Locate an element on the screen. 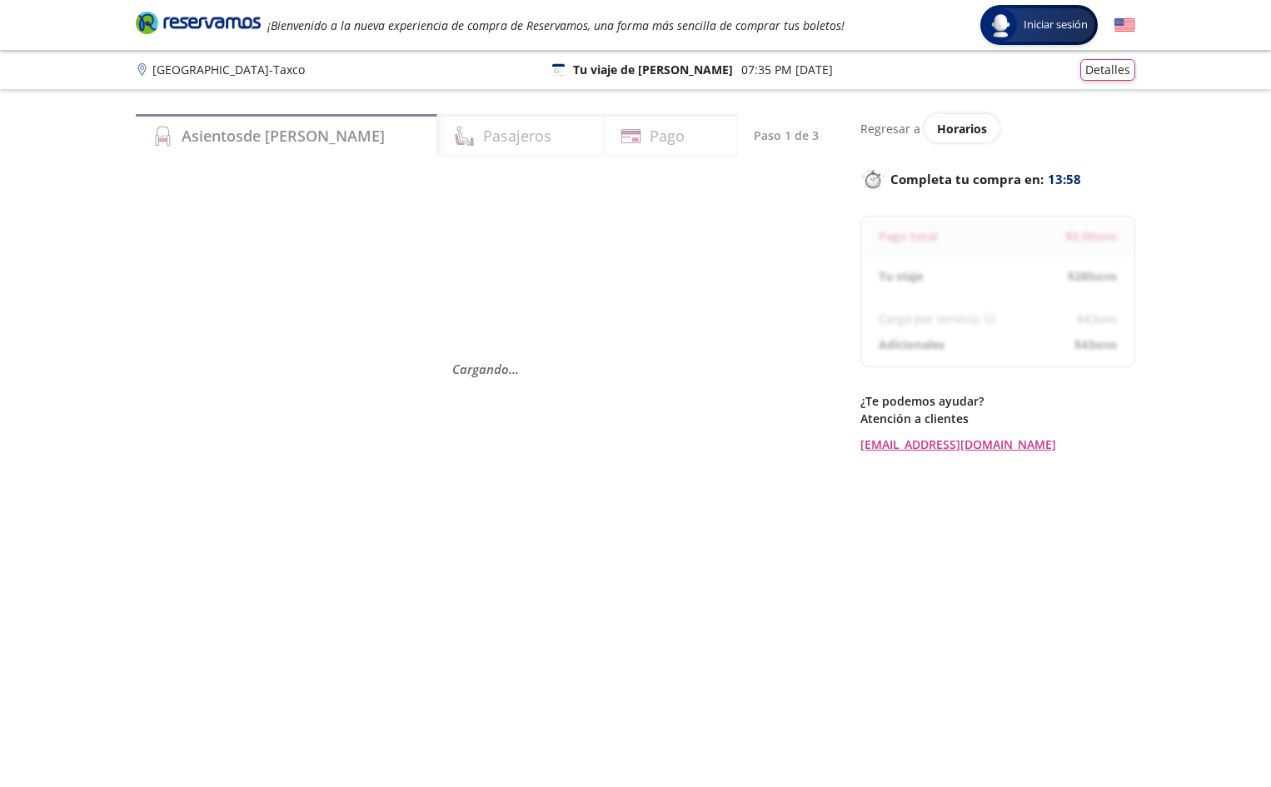  em: ¡Bienvenido a la nueva experiencia de compra de Reservamos, una forma más sencilla de comprar tus... is located at coordinates (555, 25).